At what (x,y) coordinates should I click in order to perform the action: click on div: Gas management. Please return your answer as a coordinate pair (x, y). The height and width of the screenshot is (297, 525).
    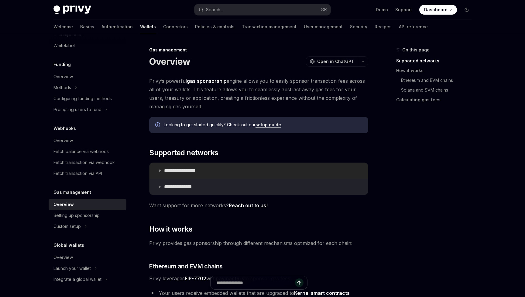
    Looking at the image, I should click on (259, 50).